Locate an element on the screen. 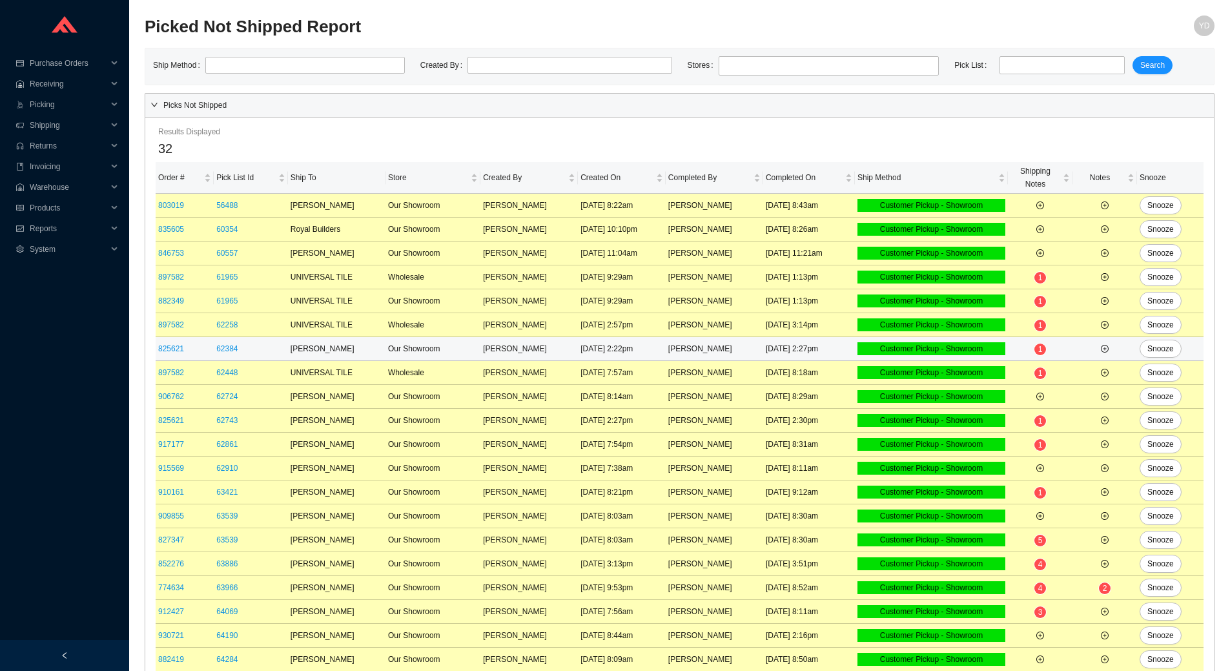 The width and height of the screenshot is (1230, 671). a: 62448 is located at coordinates (227, 372).